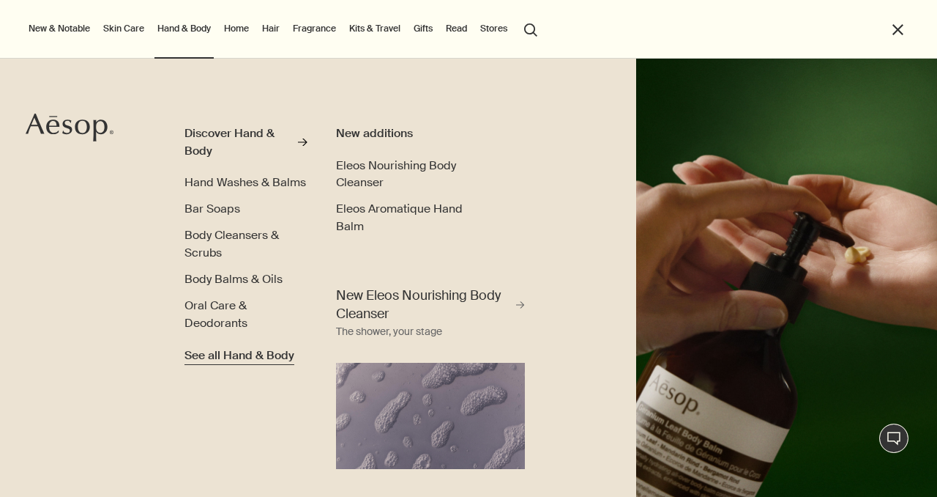  What do you see at coordinates (411, 217) in the screenshot?
I see `a: Eleos Aromatique Hand Balm` at bounding box center [411, 217].